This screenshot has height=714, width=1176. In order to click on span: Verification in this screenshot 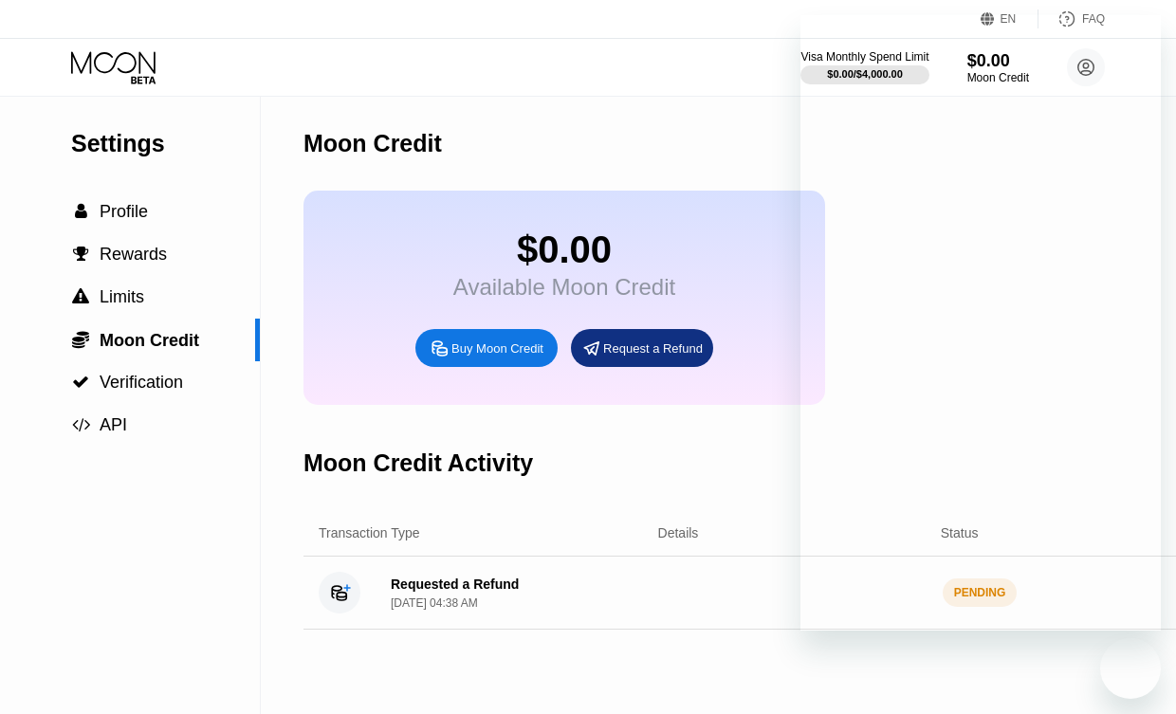, I will do `click(141, 382)`.